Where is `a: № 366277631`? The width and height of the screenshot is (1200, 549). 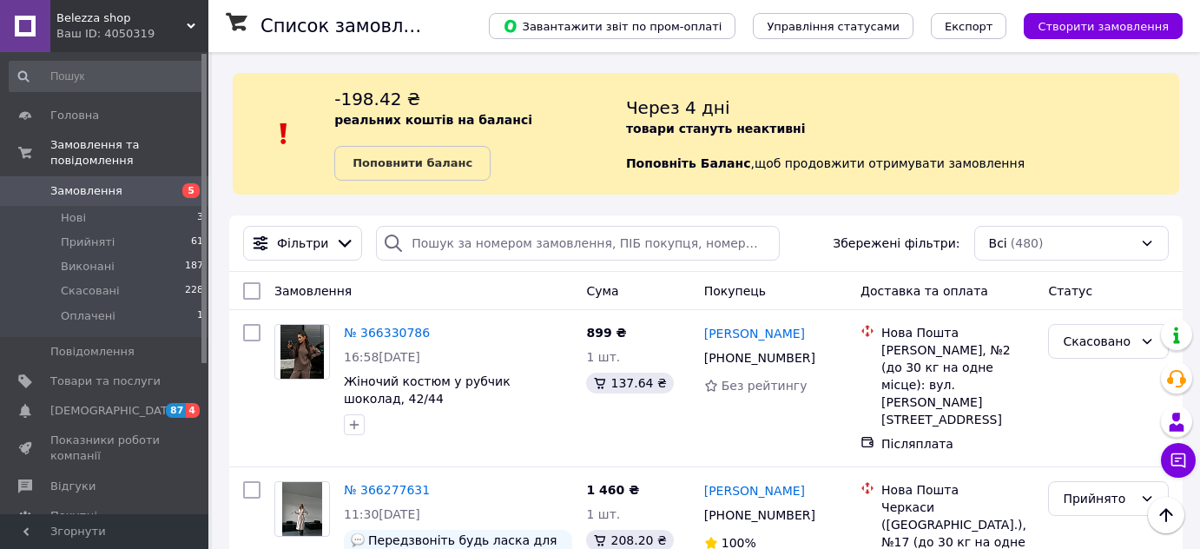
a: № 366277631 is located at coordinates (387, 490).